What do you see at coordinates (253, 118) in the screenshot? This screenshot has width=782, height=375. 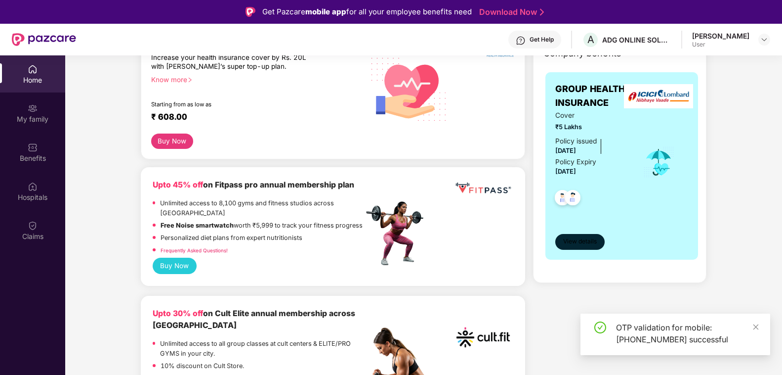 I see `div: ₹ 608.00` at bounding box center [253, 118].